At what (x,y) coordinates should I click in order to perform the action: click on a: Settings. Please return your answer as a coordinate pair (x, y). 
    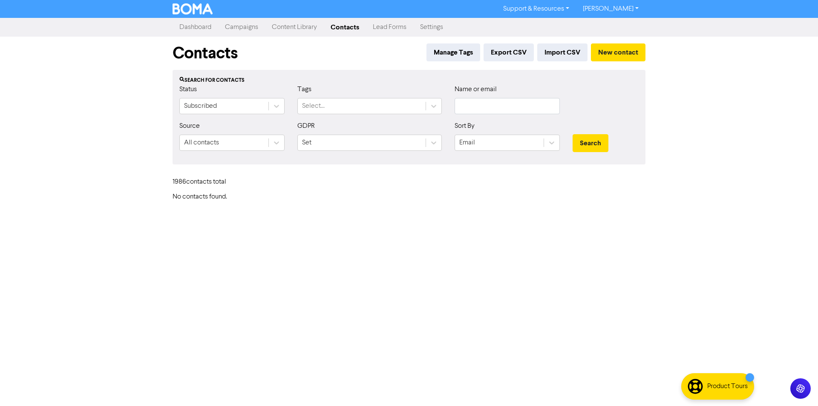
    Looking at the image, I should click on (432, 27).